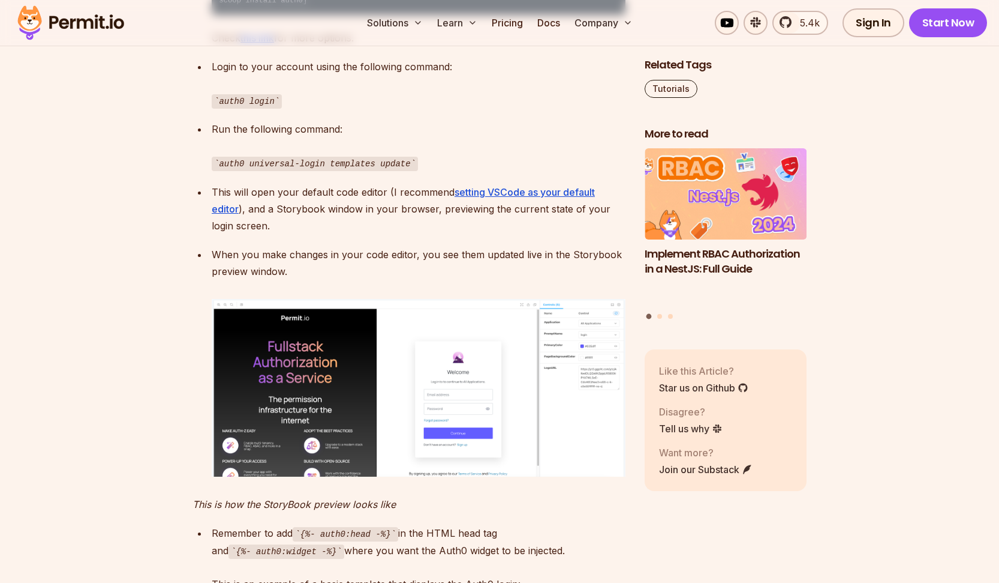 This screenshot has width=999, height=583. What do you see at coordinates (726, 262) in the screenshot?
I see `h3: Implement RBAC Authorization in a NestJS: Full Guide` at bounding box center [726, 262].